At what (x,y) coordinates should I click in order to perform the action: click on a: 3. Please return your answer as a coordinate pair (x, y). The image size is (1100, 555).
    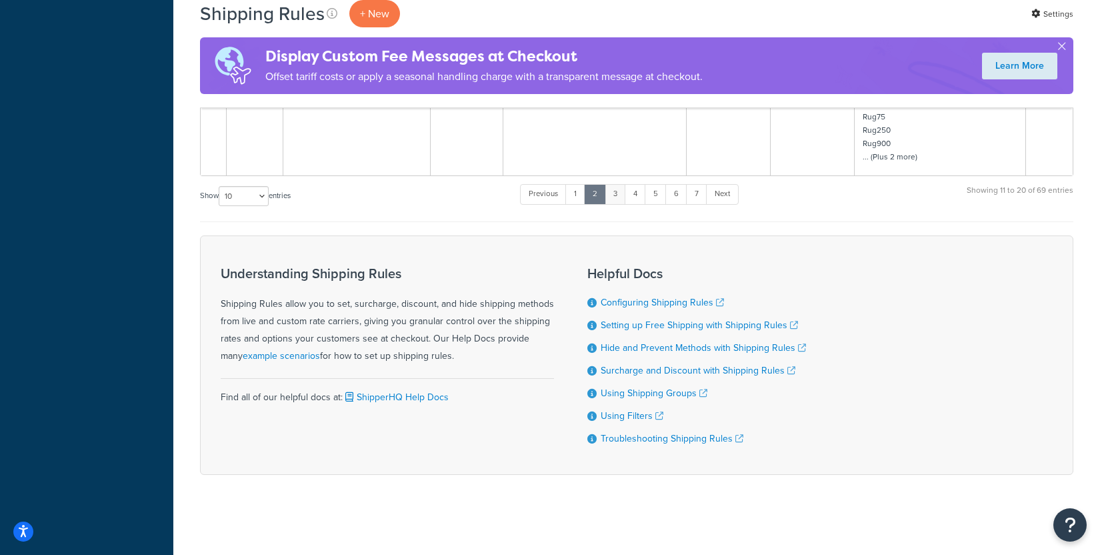
    Looking at the image, I should click on (615, 194).